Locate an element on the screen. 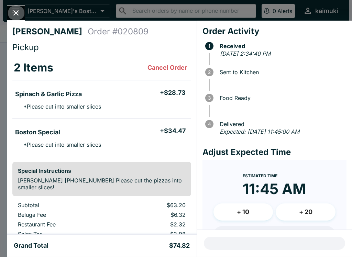  text: 2 is located at coordinates (209, 72).